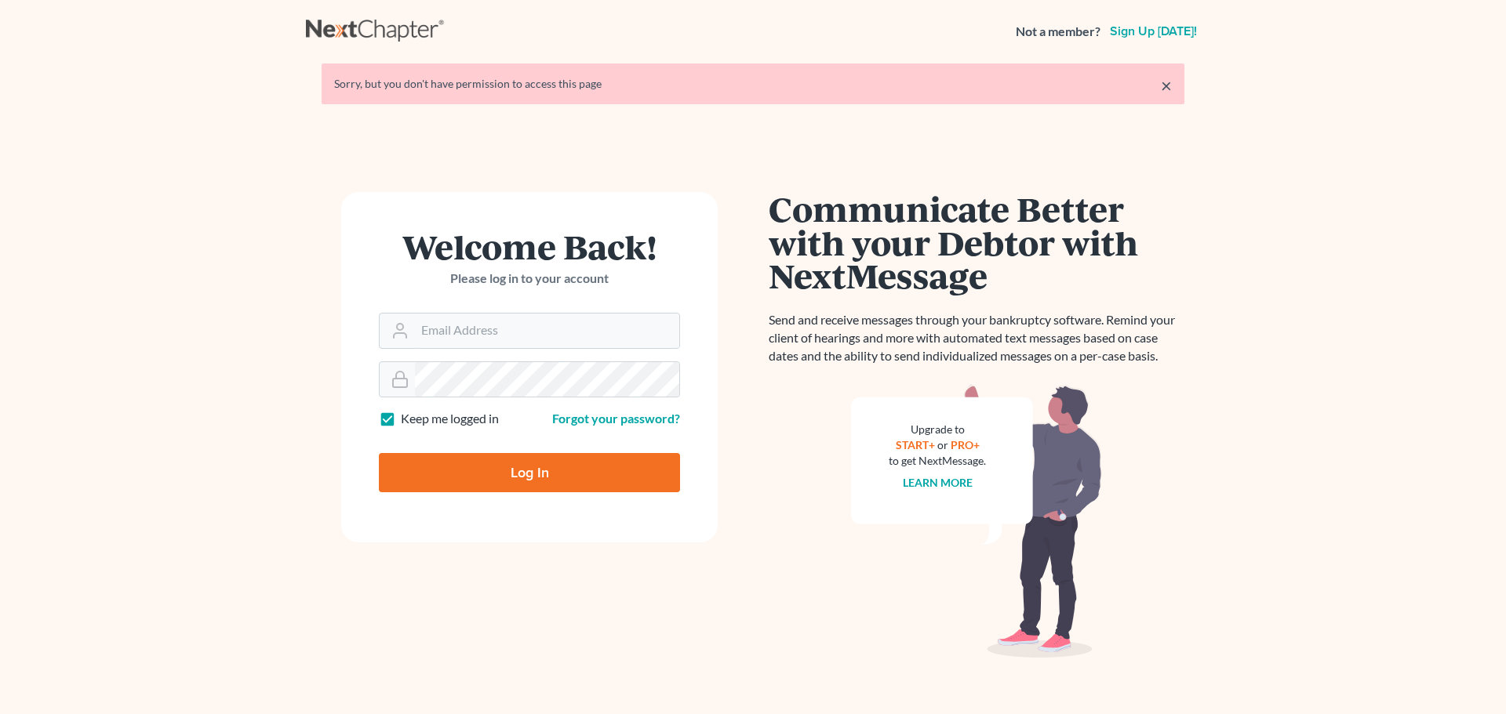 Image resolution: width=1506 pixels, height=714 pixels. Describe the element at coordinates (976, 242) in the screenshot. I see `h1: Communicate Better with your Debtor with NextMessage` at that location.